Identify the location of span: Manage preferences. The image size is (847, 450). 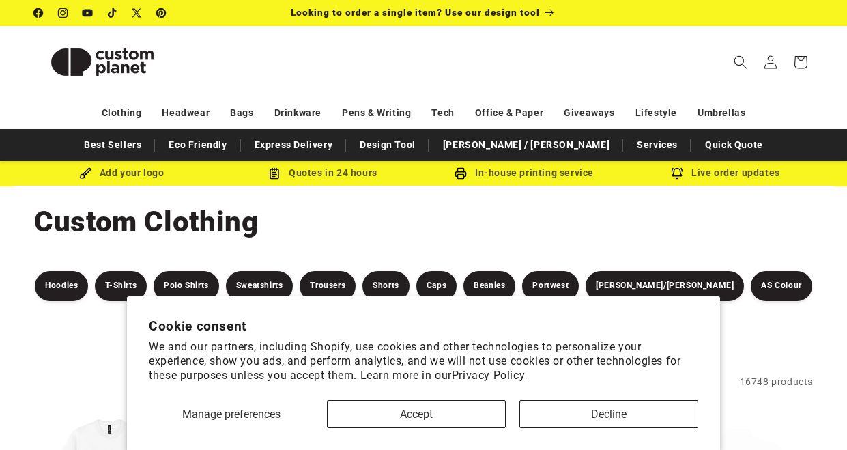
(231, 414).